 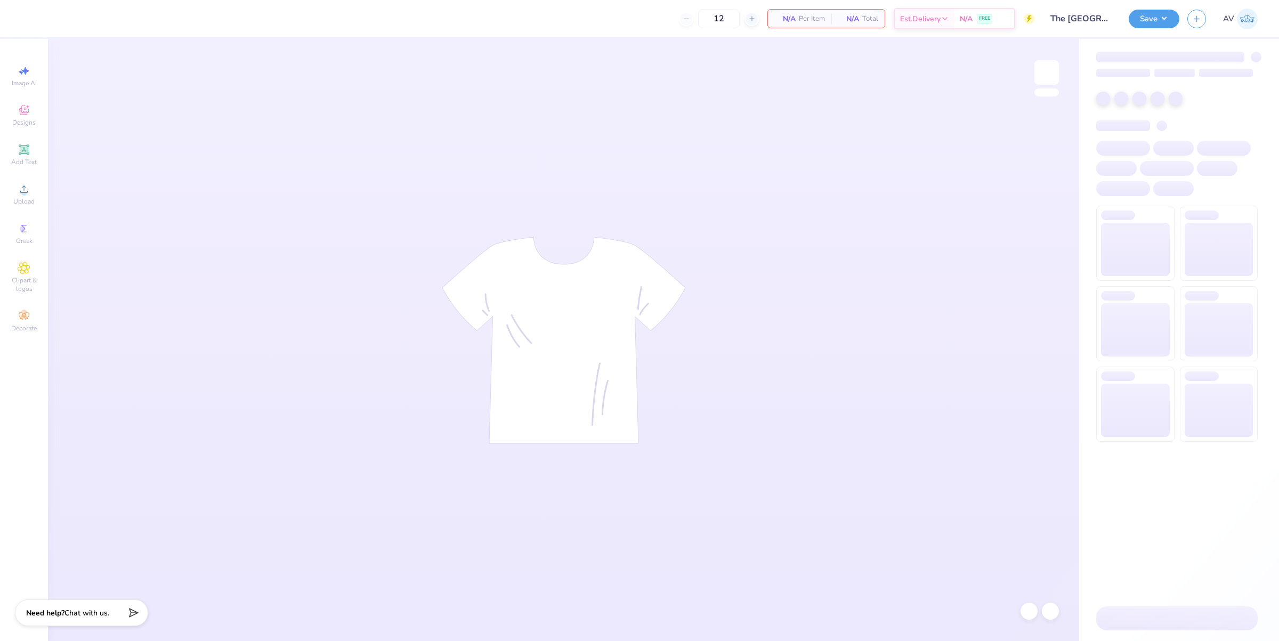 What do you see at coordinates (811, 19) in the screenshot?
I see `span: Per Item` at bounding box center [811, 19].